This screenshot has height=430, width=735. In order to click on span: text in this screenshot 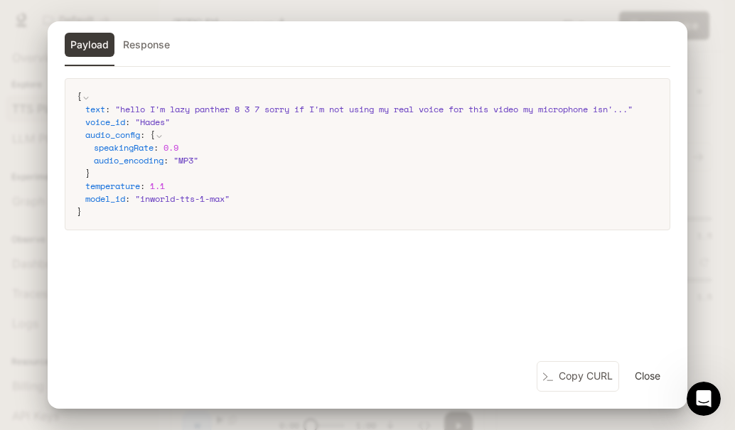, I will do `click(95, 109)`.